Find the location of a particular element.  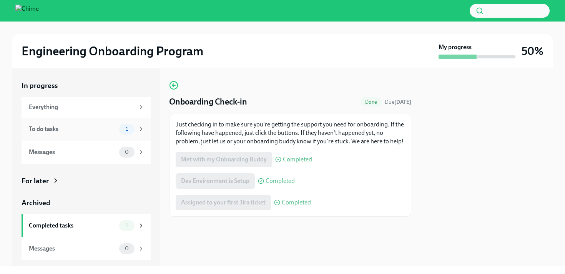

div: Completed tasks is located at coordinates (72, 226).